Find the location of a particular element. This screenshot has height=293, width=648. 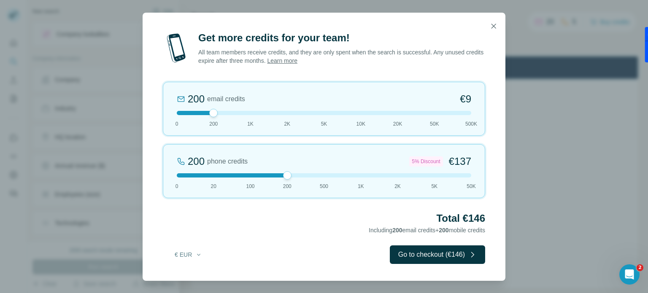

a: Learn more is located at coordinates (282, 61).